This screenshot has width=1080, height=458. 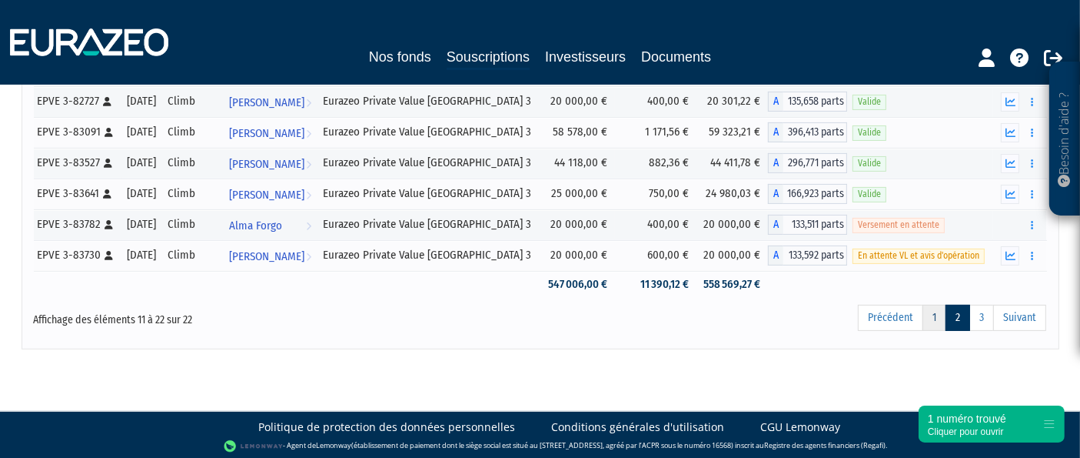 What do you see at coordinates (815, 255) in the screenshot?
I see `span: 133,592 parts` at bounding box center [815, 255].